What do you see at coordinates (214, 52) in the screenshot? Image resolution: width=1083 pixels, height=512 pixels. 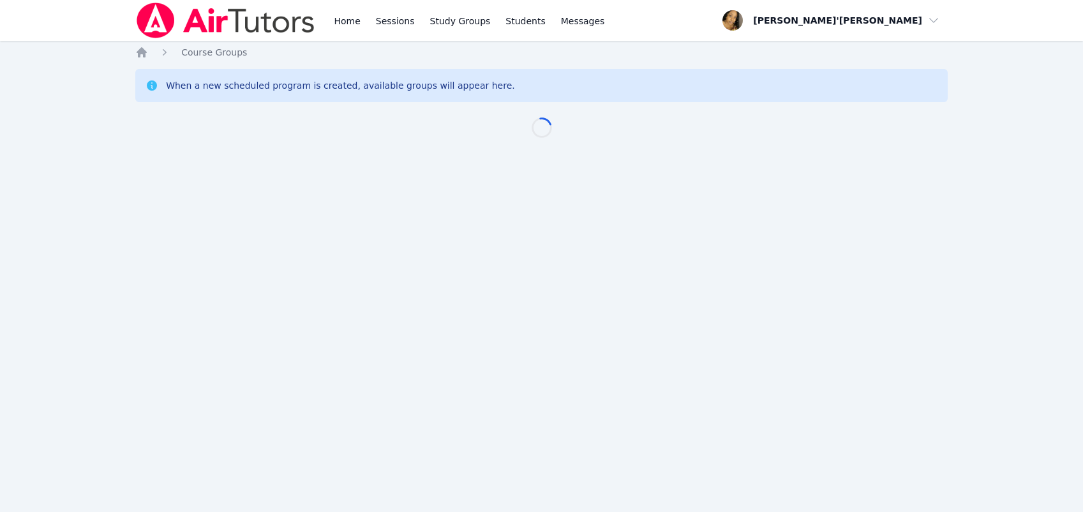 I see `span: Course Groups` at bounding box center [214, 52].